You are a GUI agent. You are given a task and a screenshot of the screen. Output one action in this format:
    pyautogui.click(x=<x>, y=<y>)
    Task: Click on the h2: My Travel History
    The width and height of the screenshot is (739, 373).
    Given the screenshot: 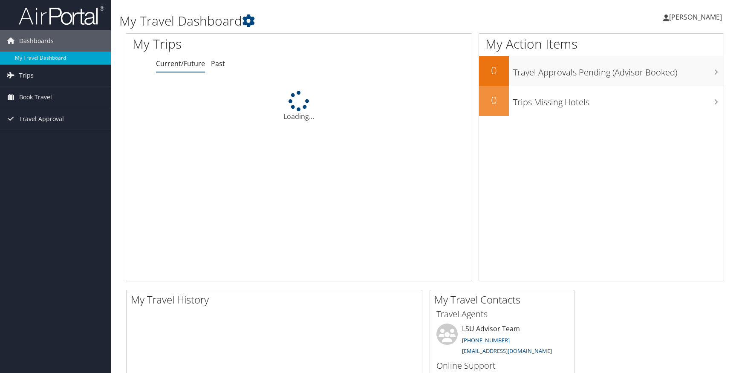 What is the action you would take?
    pyautogui.click(x=276, y=299)
    